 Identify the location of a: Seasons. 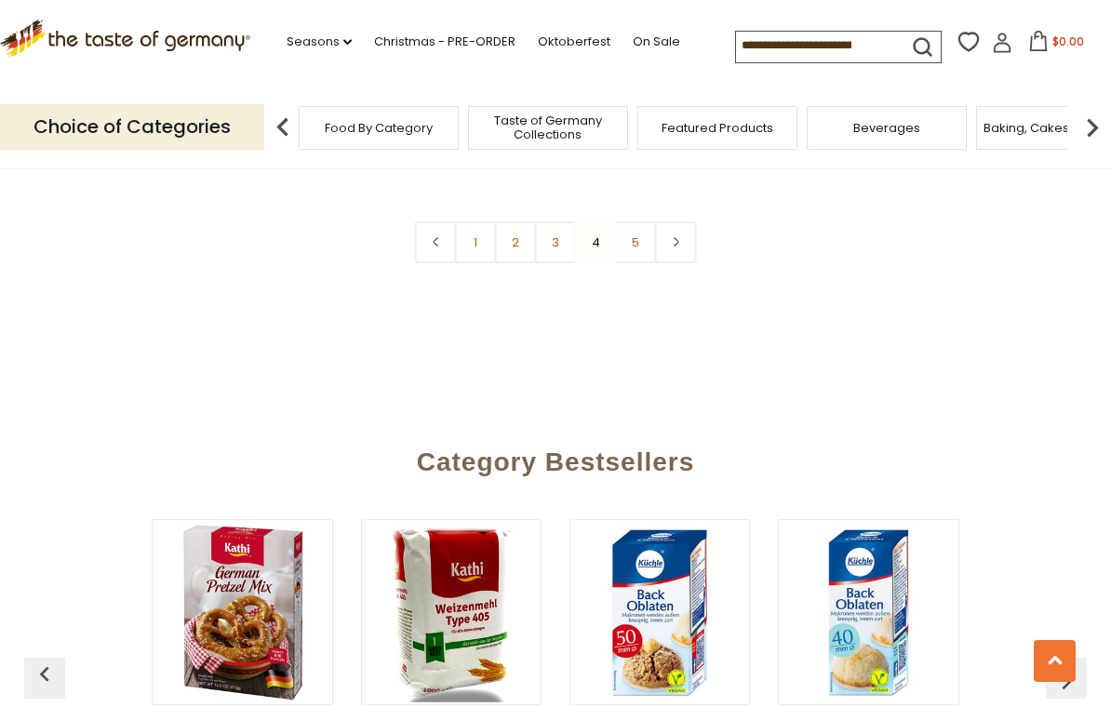
(319, 42).